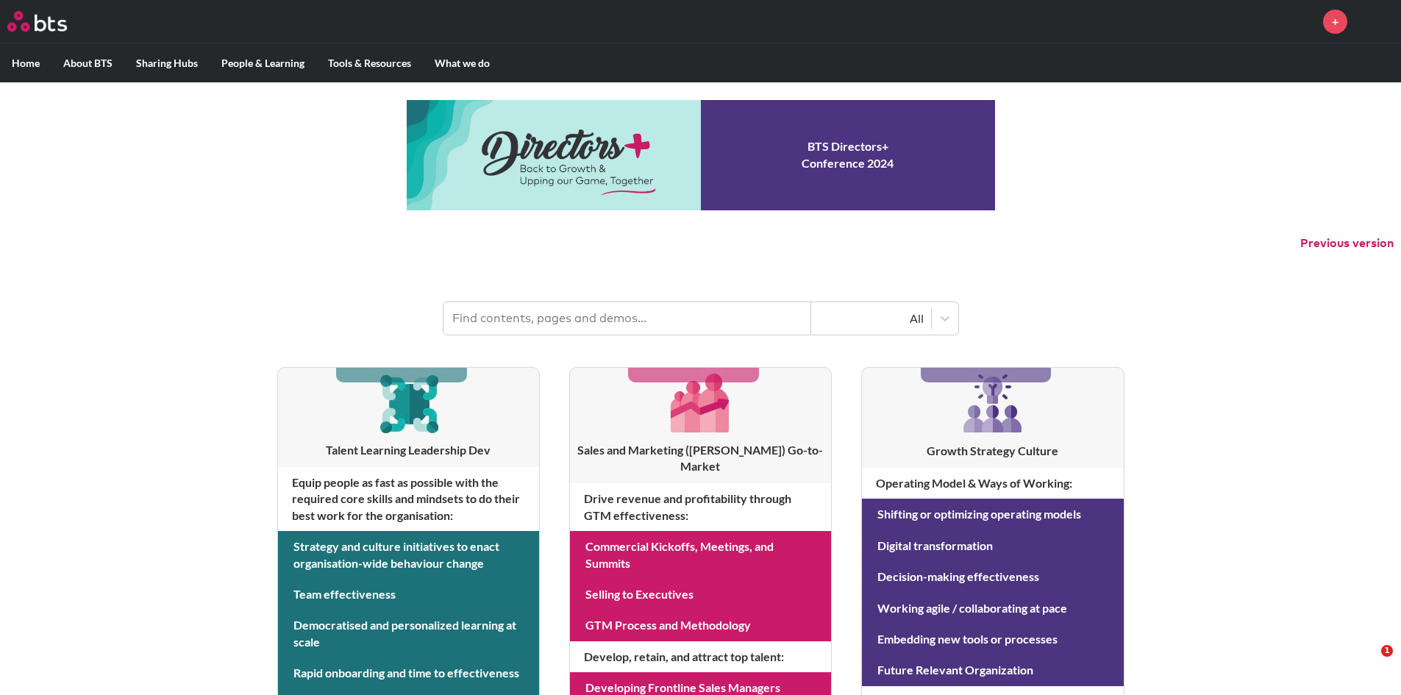  What do you see at coordinates (700, 507) in the screenshot?
I see `h4: Drive revenue and profitability through GTM effectiveness :` at bounding box center [700, 507].